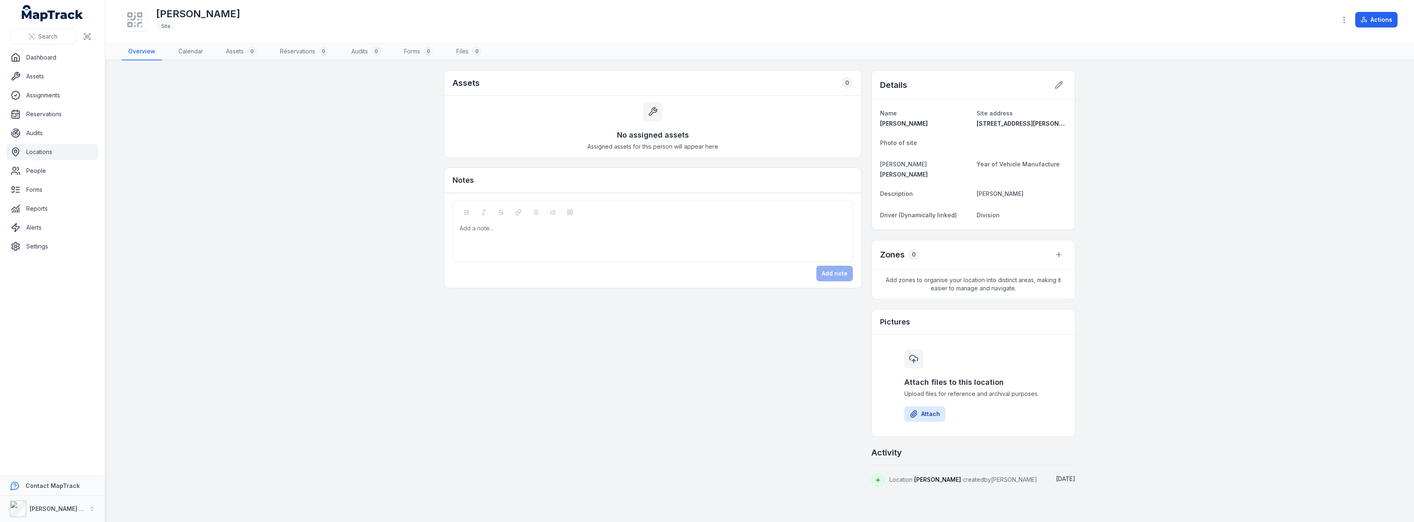 This screenshot has height=522, width=1414. What do you see at coordinates (52, 190) in the screenshot?
I see `a: Forms` at bounding box center [52, 190].